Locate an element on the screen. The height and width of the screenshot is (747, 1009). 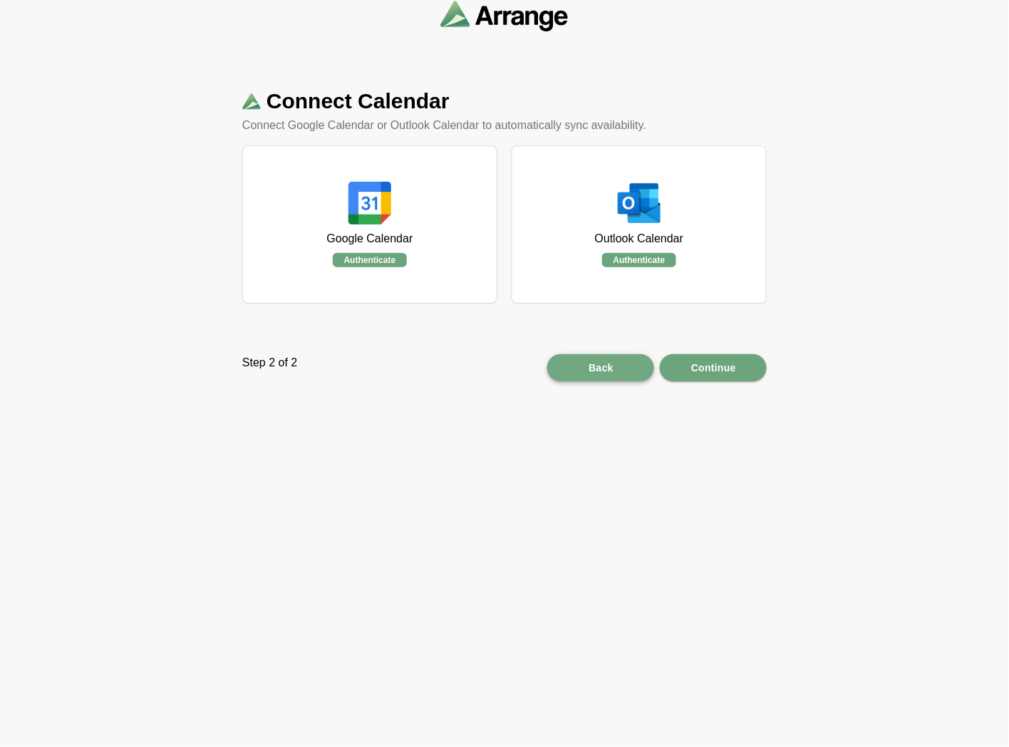
h2: Connect Calendar is located at coordinates (358, 101).